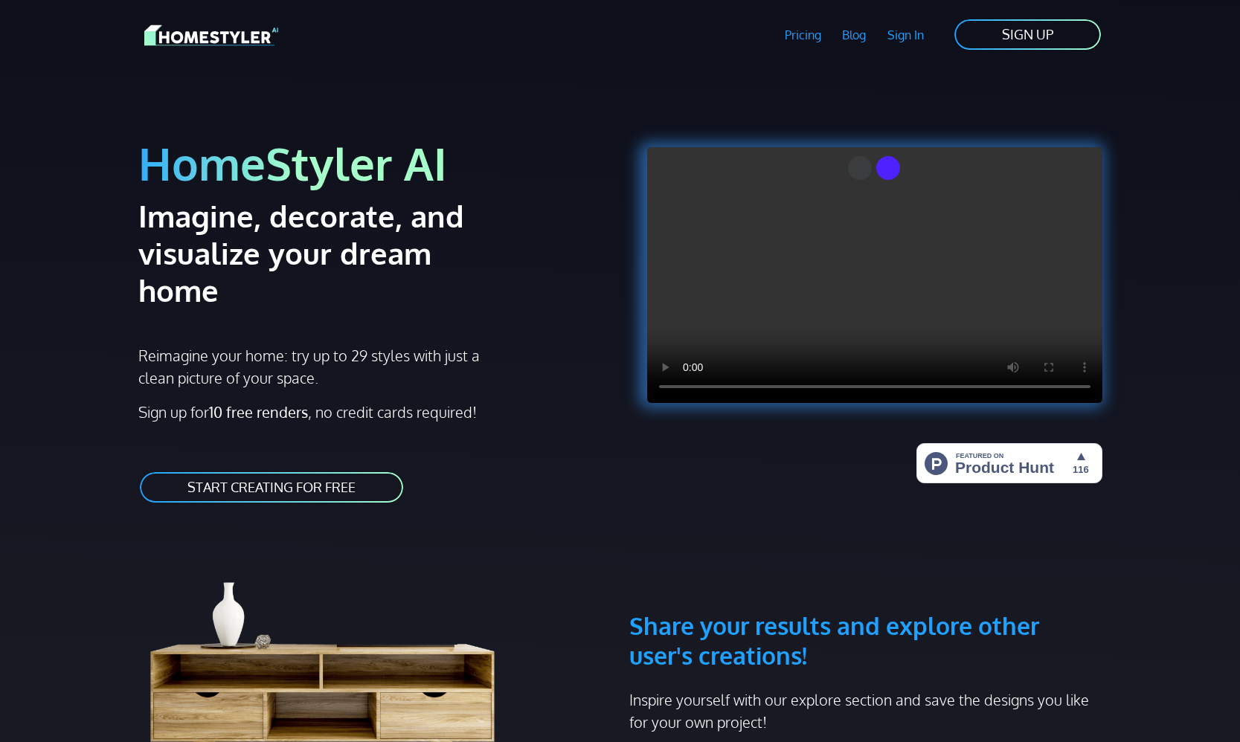  I want to click on p: Reimagine your home: try up to 29 styles with just a clean picture of your space., so click(315, 367).